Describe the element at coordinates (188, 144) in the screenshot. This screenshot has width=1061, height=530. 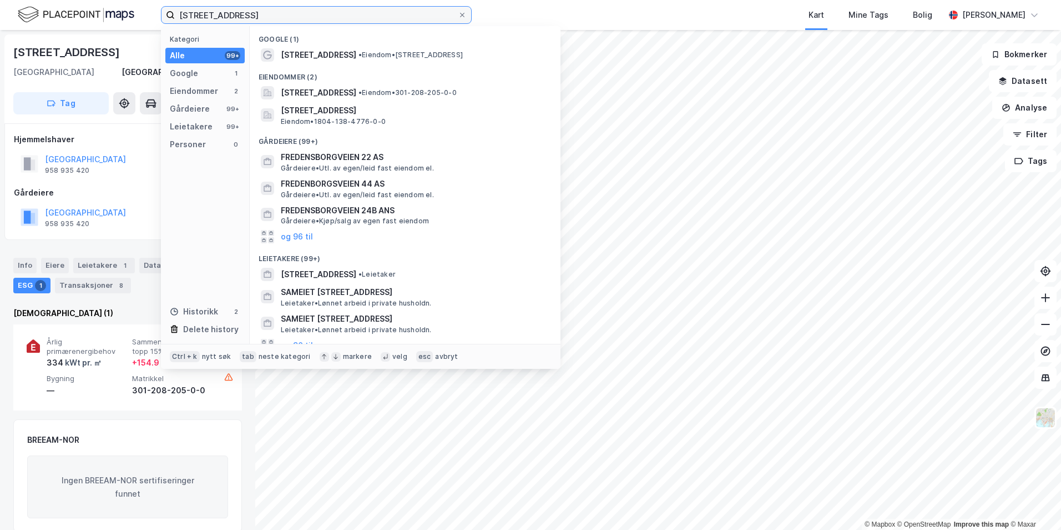
I see `div: Personer` at that location.